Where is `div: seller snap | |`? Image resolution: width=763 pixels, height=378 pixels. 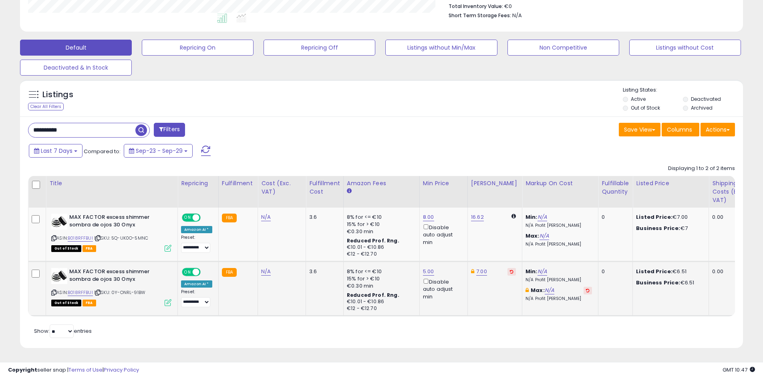
div: seller snap | | is located at coordinates (73, 370).